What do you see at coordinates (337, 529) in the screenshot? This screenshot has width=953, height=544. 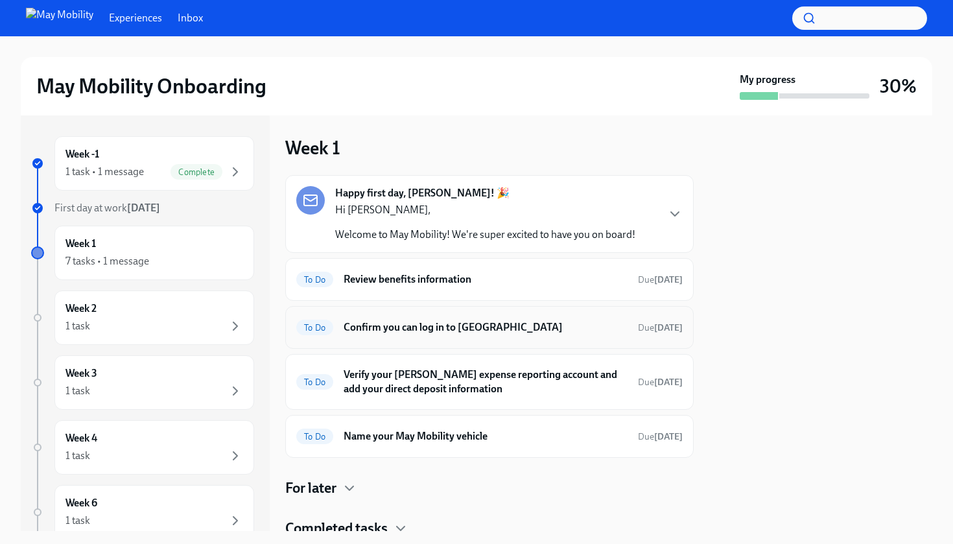 I see `h4: Completed tasks` at bounding box center [337, 529].